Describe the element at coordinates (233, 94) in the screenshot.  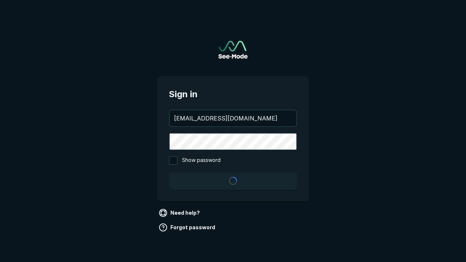
I see `span: Sign in` at that location.